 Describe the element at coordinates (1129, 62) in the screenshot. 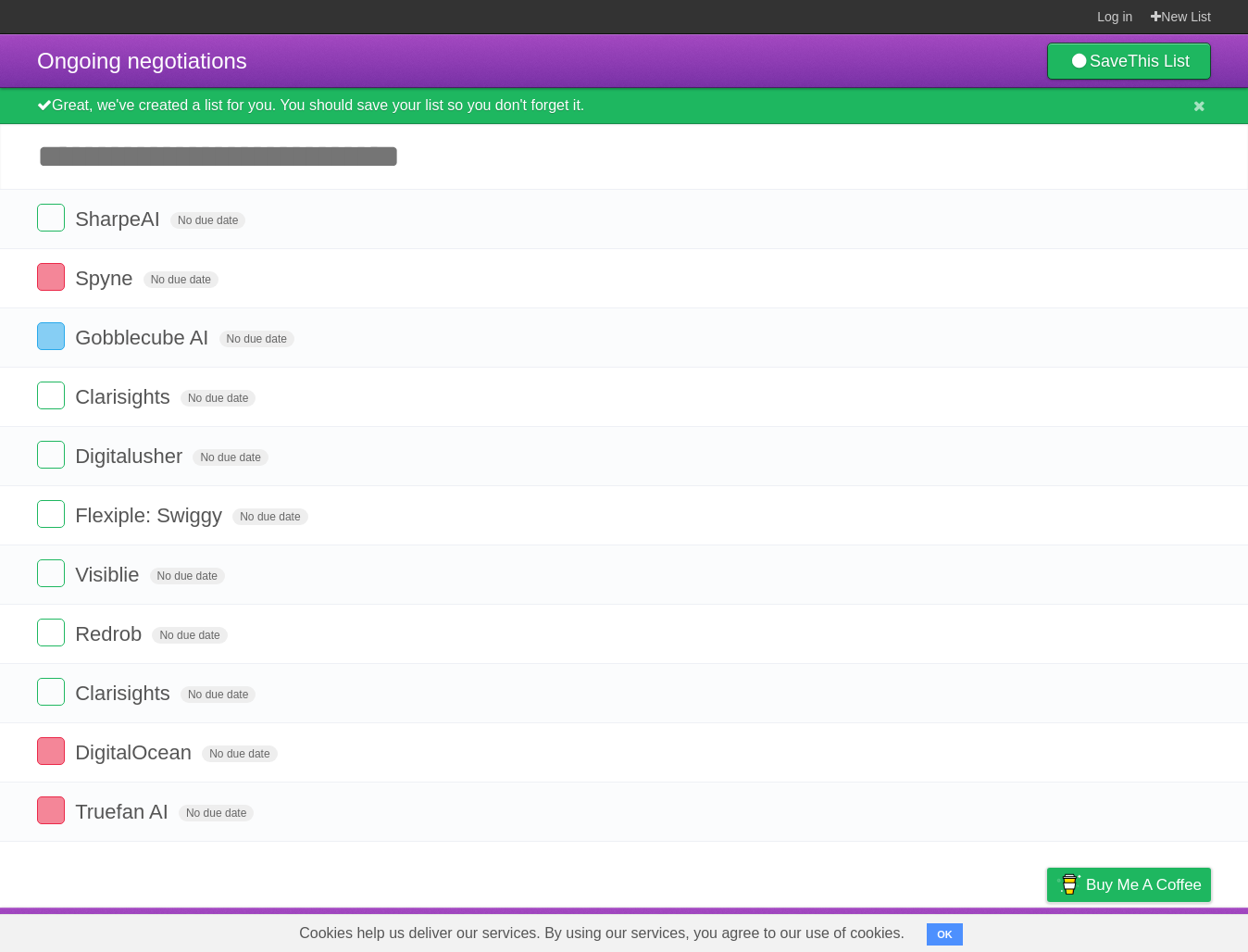

I see `a: SaveThis List` at that location.